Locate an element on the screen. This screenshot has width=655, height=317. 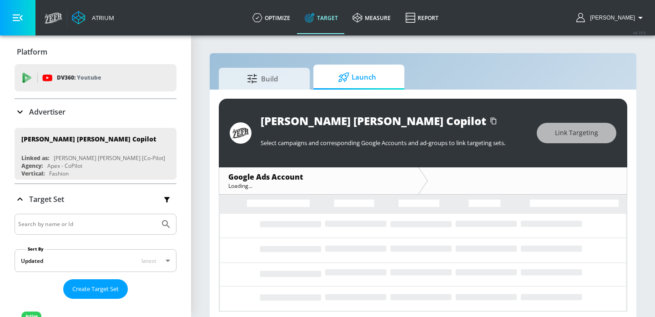
div: DV360: Youtube is located at coordinates (96, 78).